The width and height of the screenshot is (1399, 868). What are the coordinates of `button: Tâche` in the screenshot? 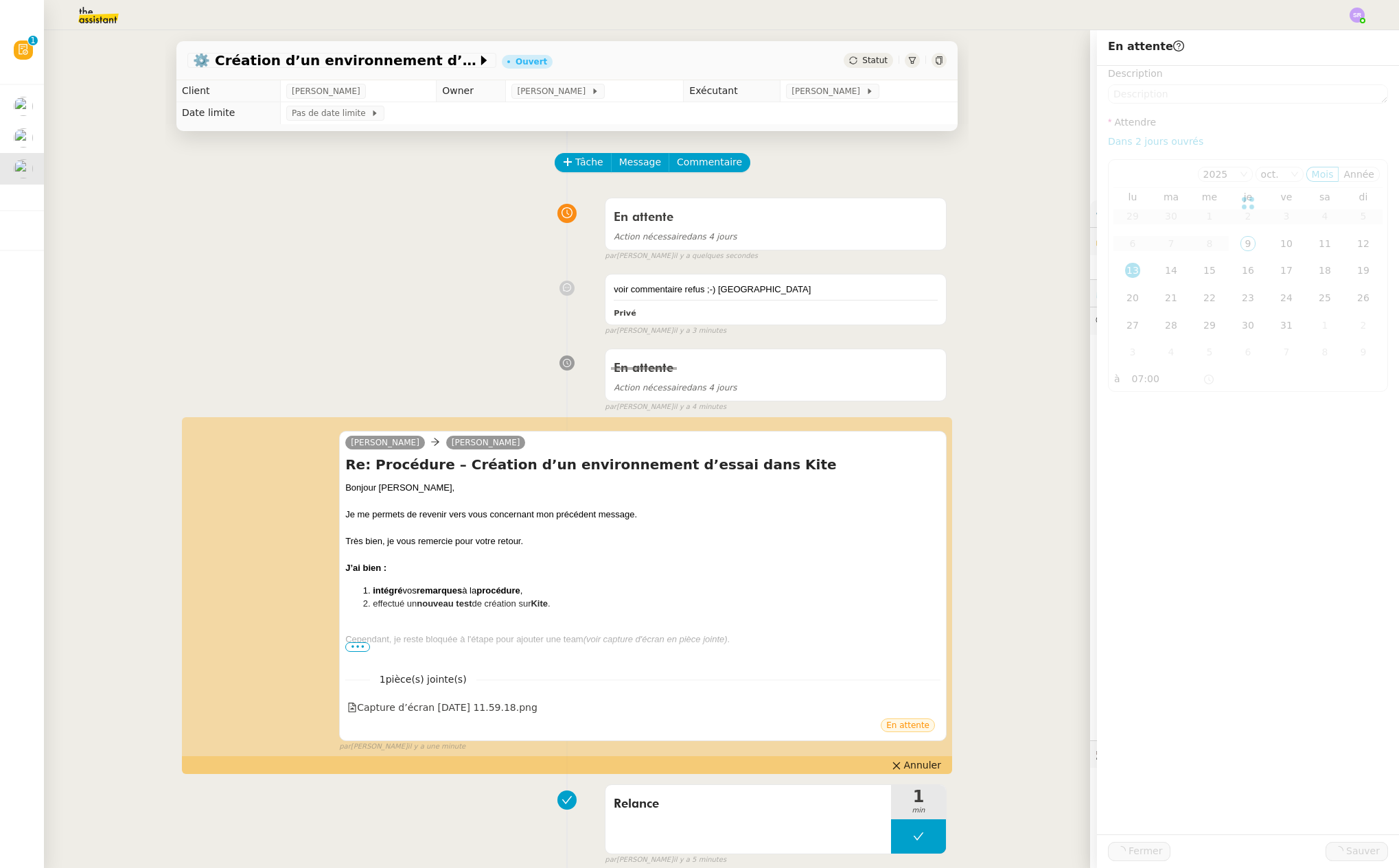 It's located at (583, 162).